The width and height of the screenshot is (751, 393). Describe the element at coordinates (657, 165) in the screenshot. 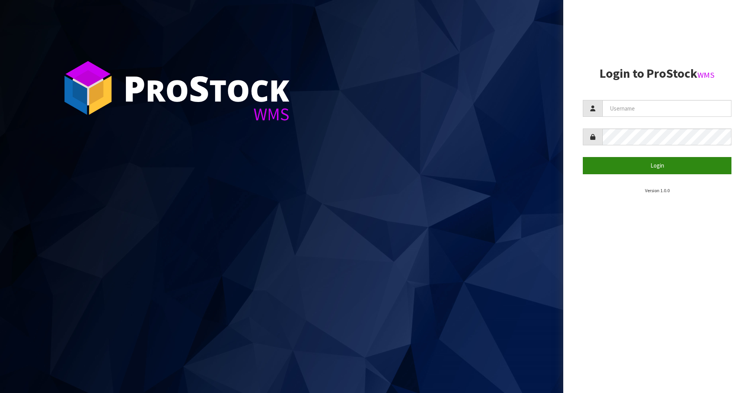

I see `button: Login` at that location.